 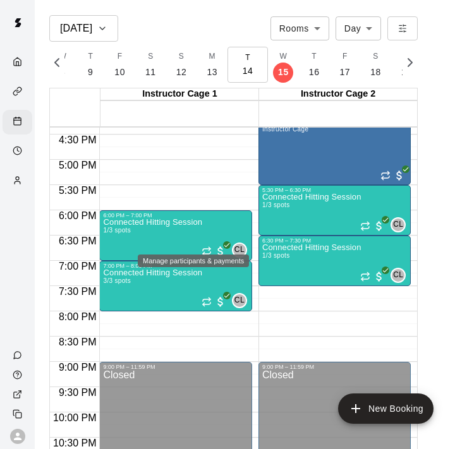 I want to click on div: Rooms, so click(x=300, y=28).